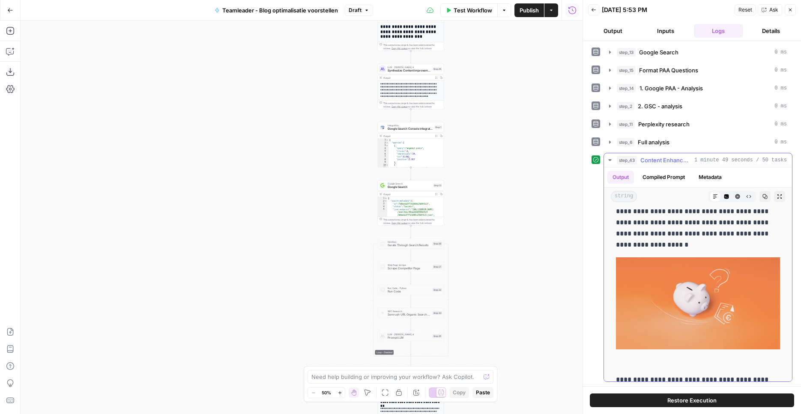  What do you see at coordinates (383, 127) in the screenshot?
I see `img: google-search-console.svg` at bounding box center [383, 127].